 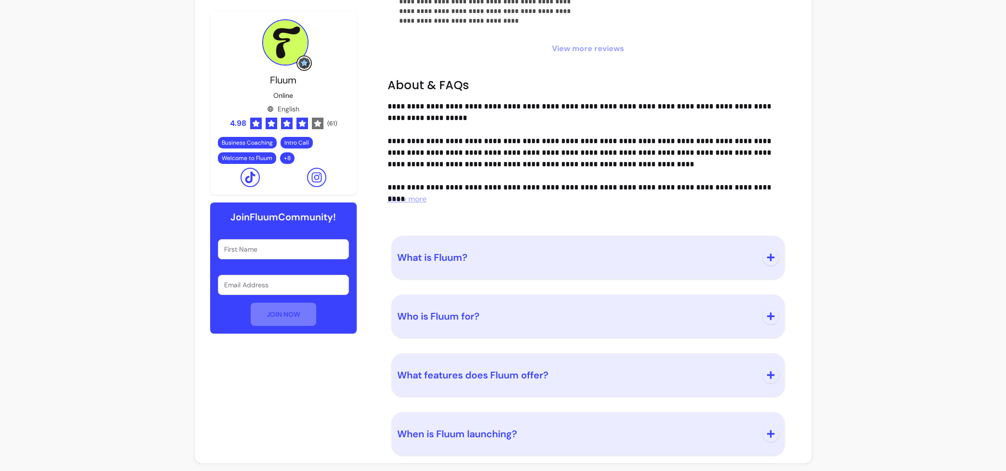 What do you see at coordinates (457, 434) in the screenshot?
I see `span: When is Fluum launching?` at bounding box center [457, 434].